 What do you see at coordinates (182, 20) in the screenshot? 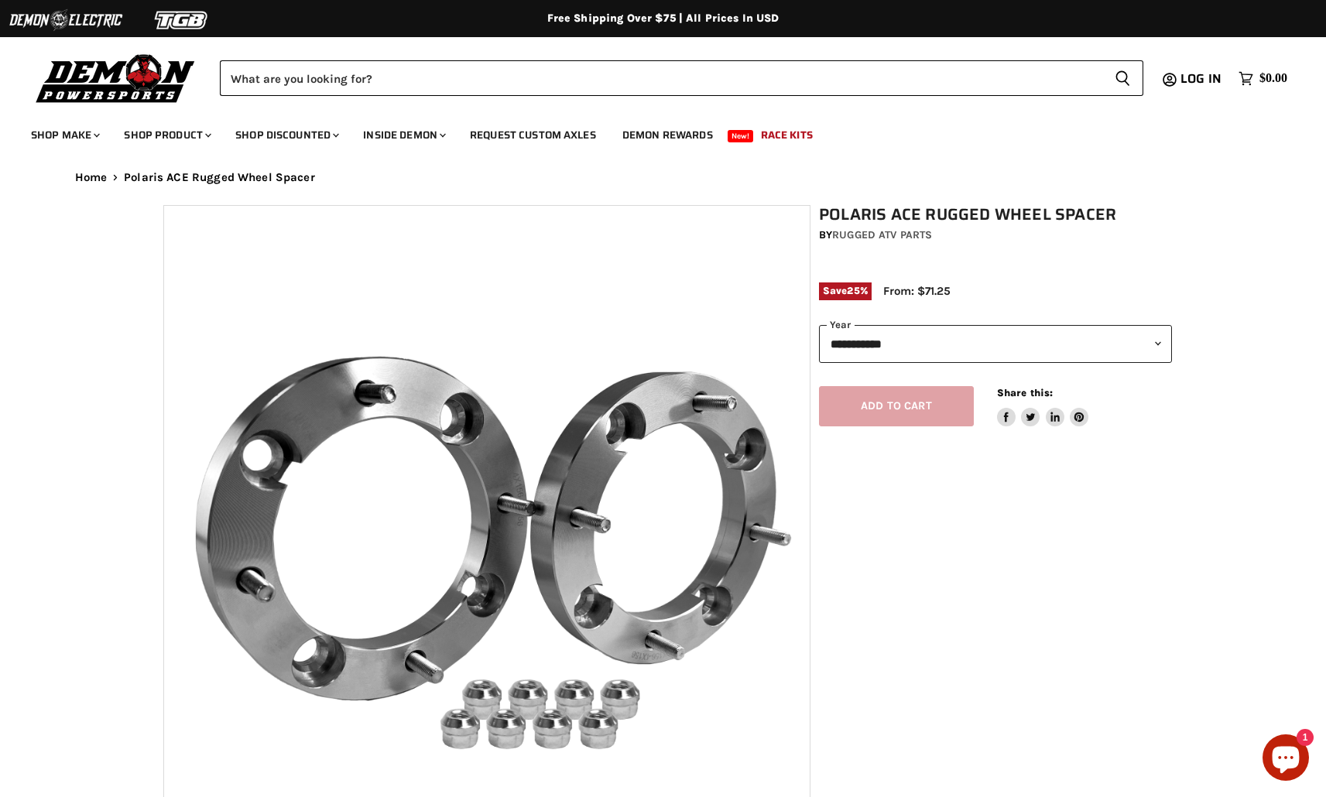
I see `img: TGB Logo 2` at bounding box center [182, 20].